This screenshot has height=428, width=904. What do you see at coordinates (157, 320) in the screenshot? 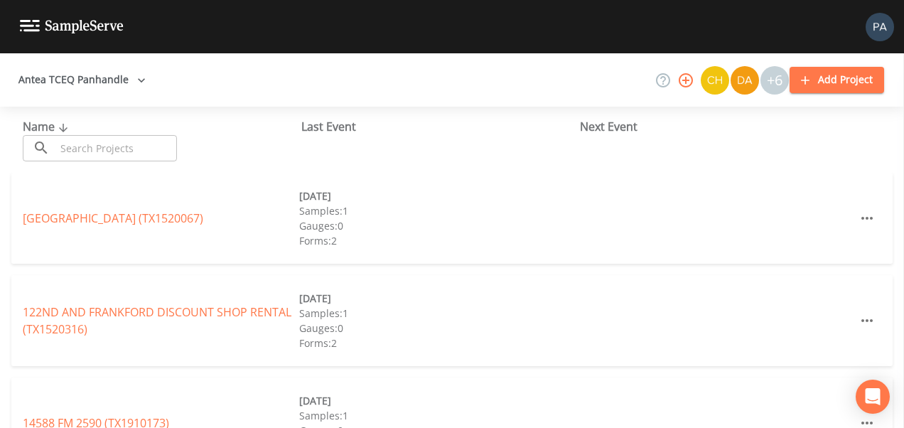
I see `a: 122ND AND FRANKFORD DISCOUNT SHOP RENTAL (TX1520316)` at bounding box center [157, 320].